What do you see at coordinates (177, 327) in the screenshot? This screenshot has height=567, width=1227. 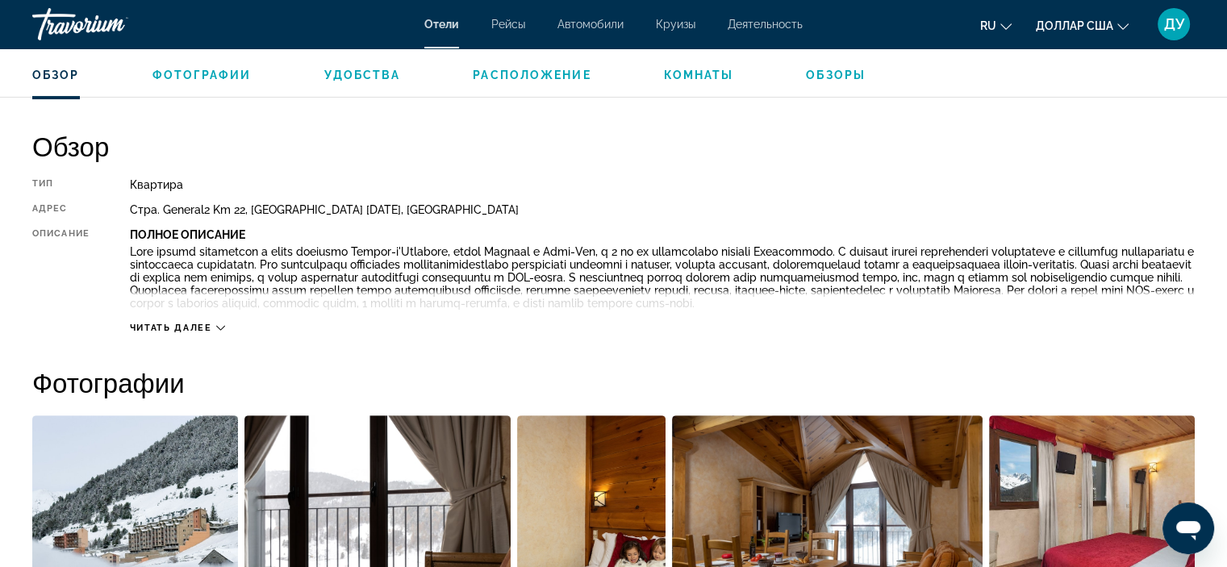 I see `button: Читать далее` at bounding box center [177, 327].